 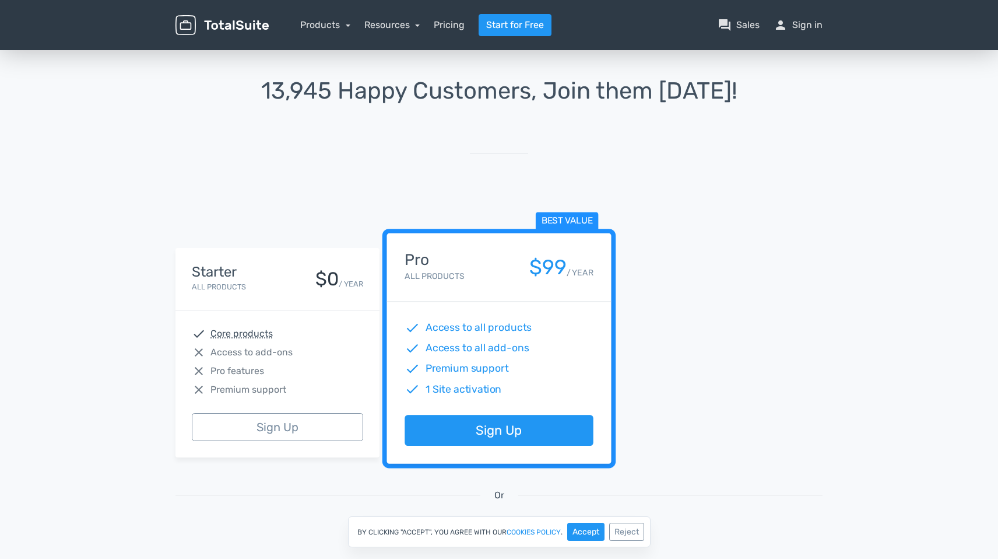 What do you see at coordinates (548, 267) in the screenshot?
I see `div: $99` at bounding box center [548, 267].